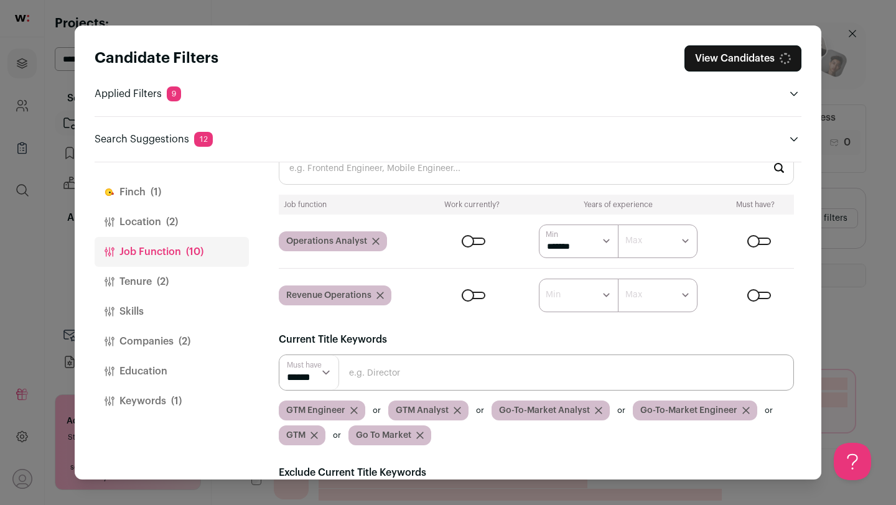  Describe the element at coordinates (296, 436) in the screenshot. I see `span: GTM` at that location.